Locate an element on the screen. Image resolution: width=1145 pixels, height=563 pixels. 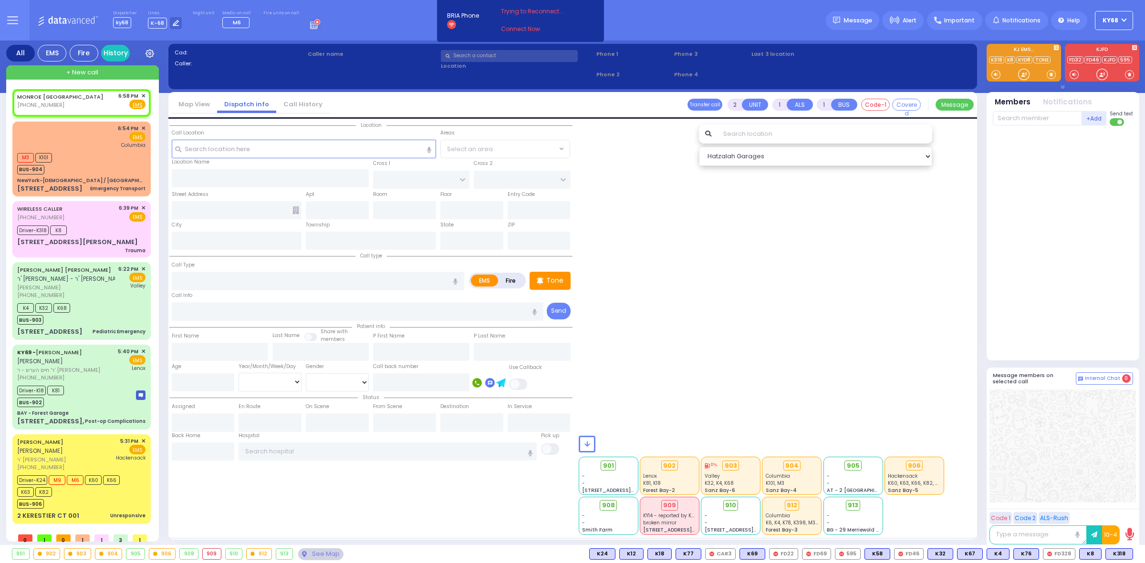
div: Trauma is located at coordinates (135, 250).